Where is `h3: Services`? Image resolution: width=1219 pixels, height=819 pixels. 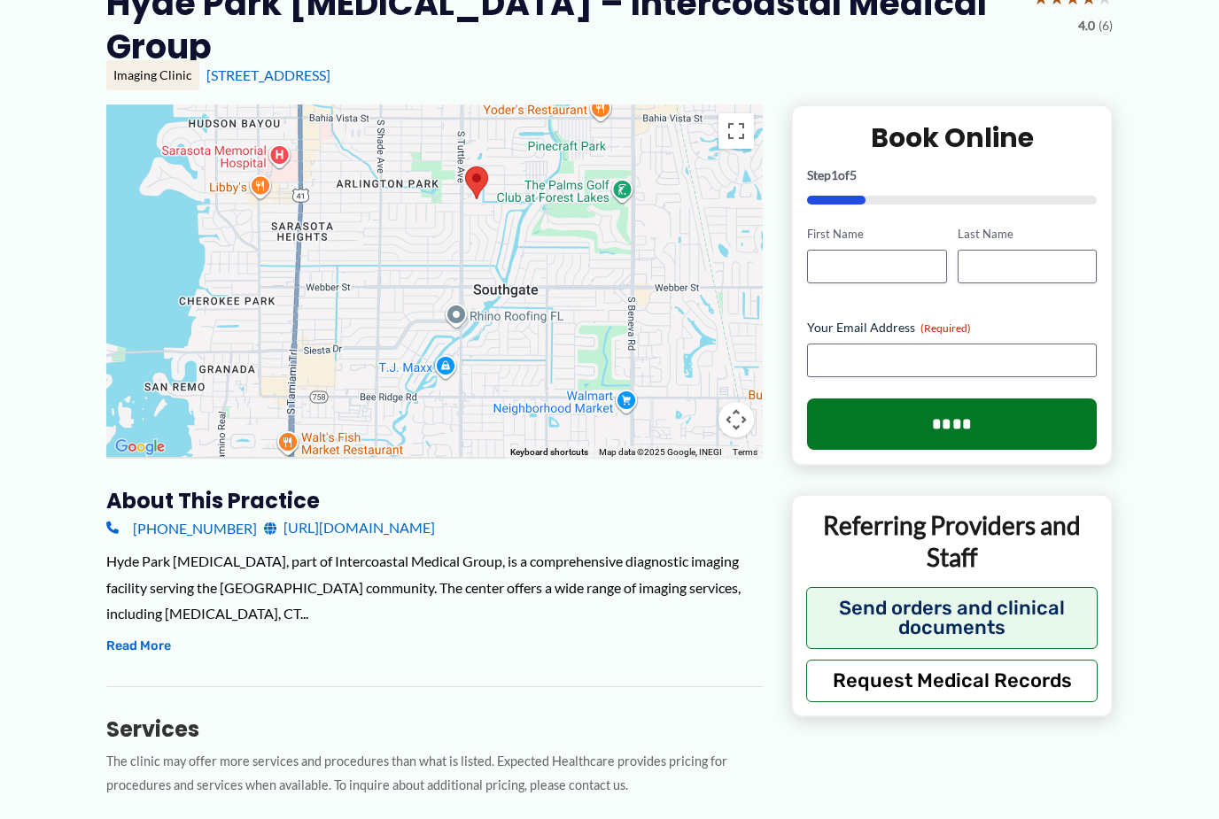 h3: Services is located at coordinates (434, 729).